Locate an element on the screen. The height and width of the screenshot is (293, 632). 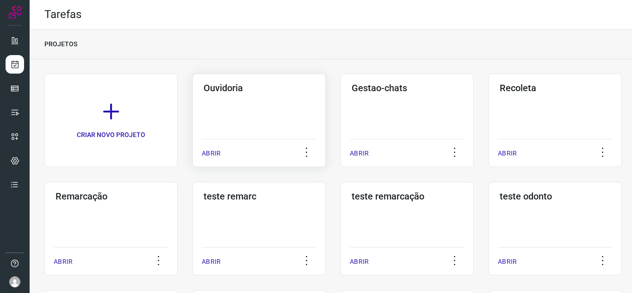
h2: Tarefas is located at coordinates (63, 14).